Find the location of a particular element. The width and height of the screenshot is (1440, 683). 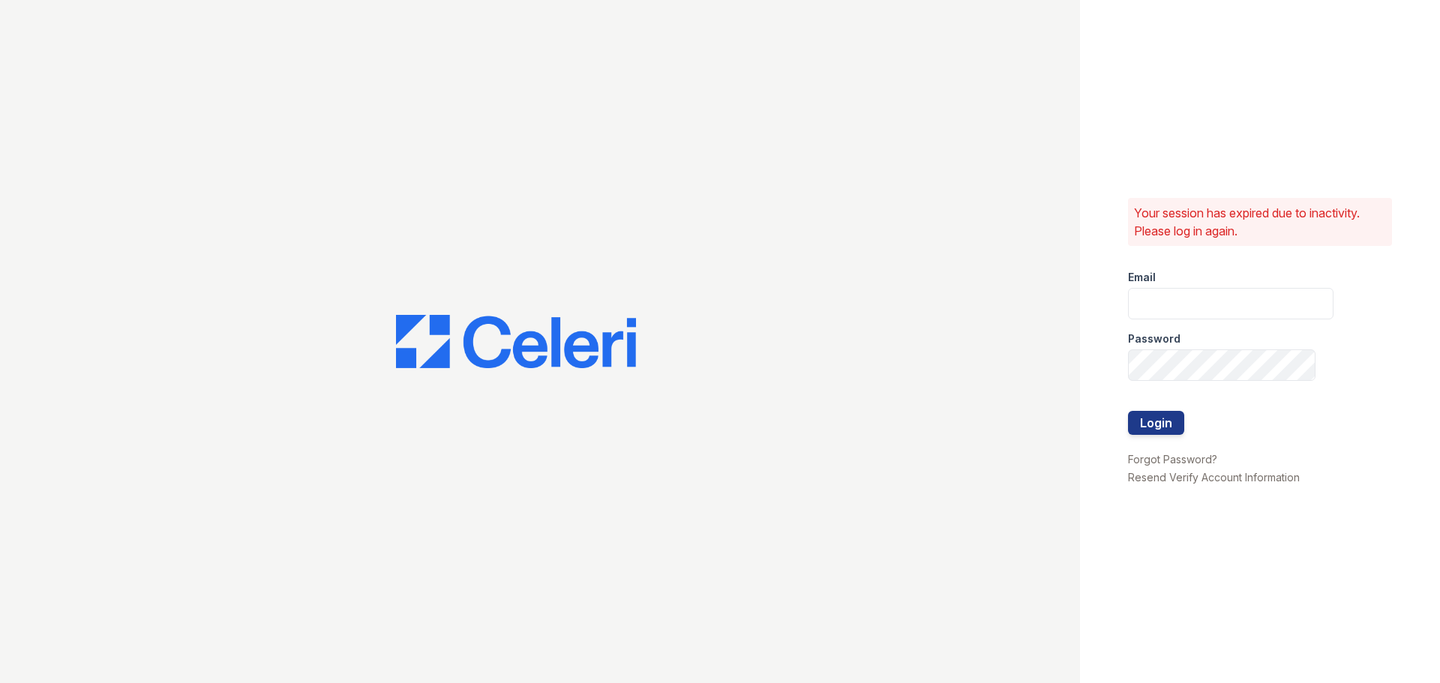

img: CE_Logo_Blue-a8612792a0a2168367f1c8372b55b34899dd931a85d93a1a3d3e32e68fde9ad4.png is located at coordinates (516, 342).